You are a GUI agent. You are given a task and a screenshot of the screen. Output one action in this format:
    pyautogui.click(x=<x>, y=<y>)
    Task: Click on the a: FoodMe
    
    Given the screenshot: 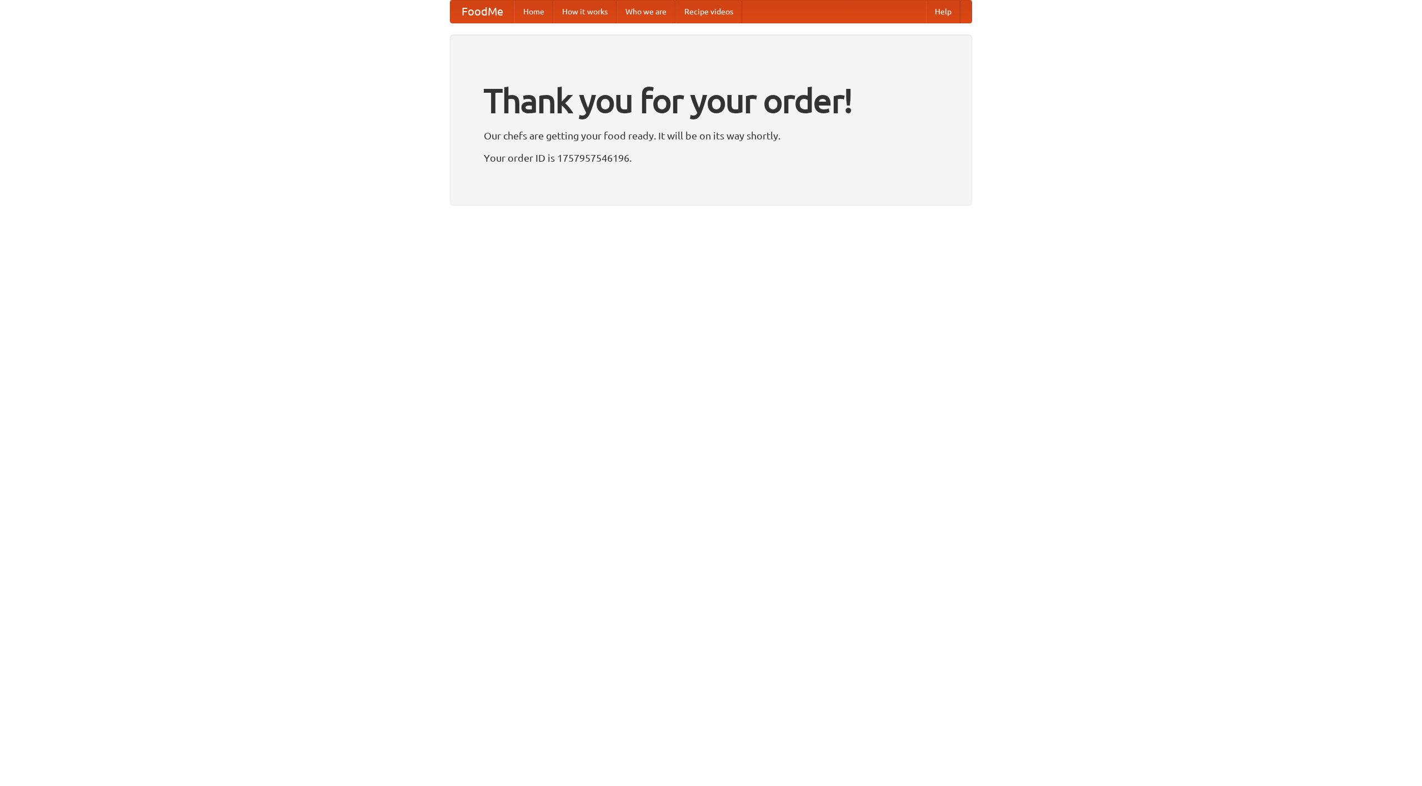 What is the action you would take?
    pyautogui.click(x=482, y=12)
    